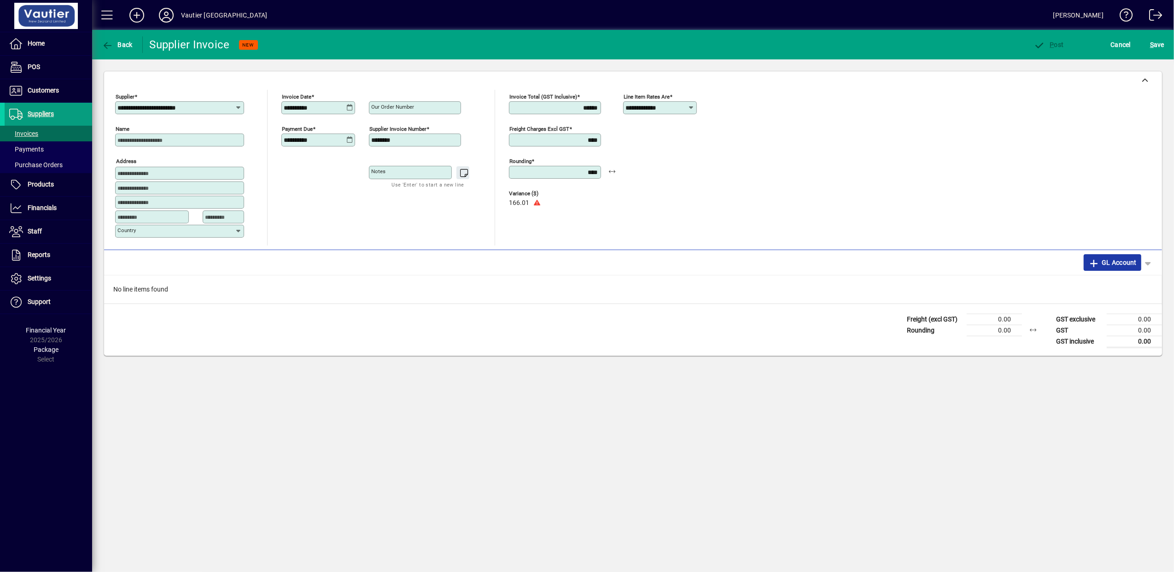 This screenshot has height=572, width=1174. I want to click on mat-label: Invoice Total (GST inclusive), so click(543, 97).